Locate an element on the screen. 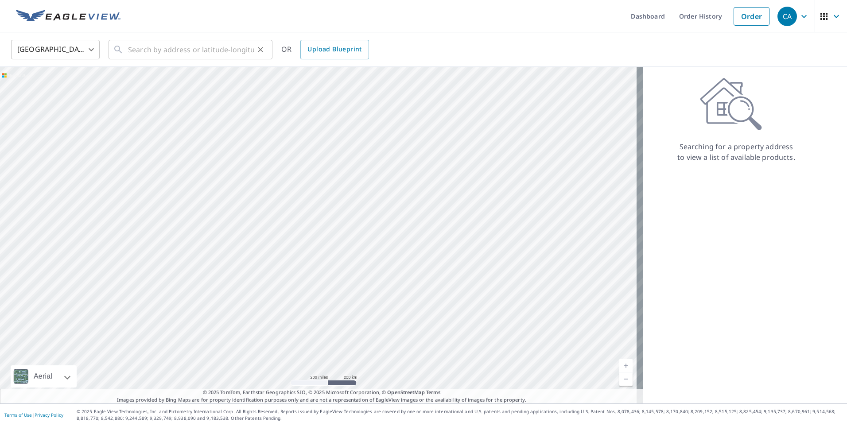 The width and height of the screenshot is (847, 426). a: Order is located at coordinates (751, 16).